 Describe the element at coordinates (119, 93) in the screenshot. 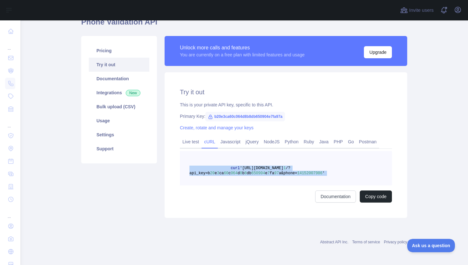

I see `a: Integrations New` at that location.